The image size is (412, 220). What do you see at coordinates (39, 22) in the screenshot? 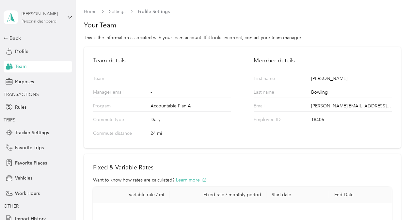
I see `div: Personal dashboard` at bounding box center [39, 22].